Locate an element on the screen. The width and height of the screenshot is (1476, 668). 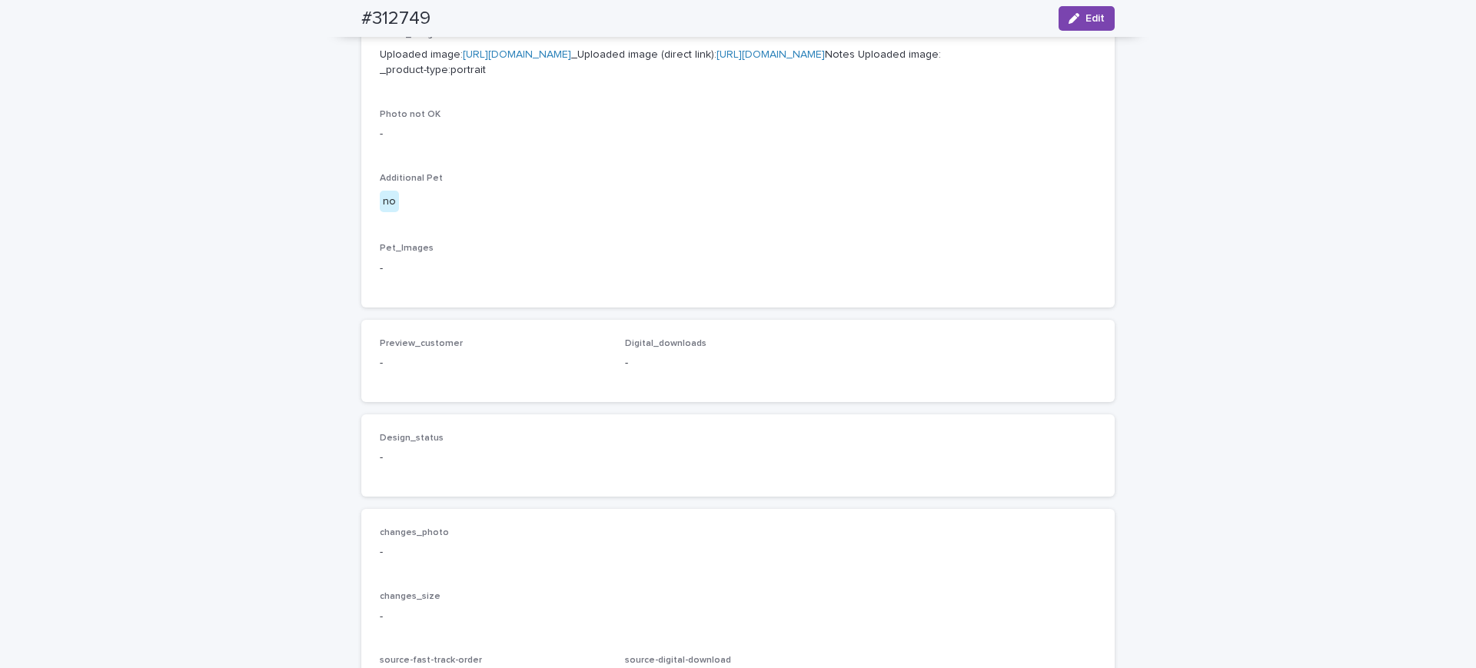
span: source-fast-track-order is located at coordinates (430, 660).